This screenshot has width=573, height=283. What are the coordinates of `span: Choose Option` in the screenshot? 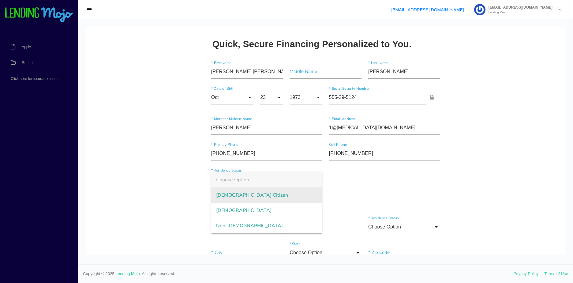 It's located at (180, 153).